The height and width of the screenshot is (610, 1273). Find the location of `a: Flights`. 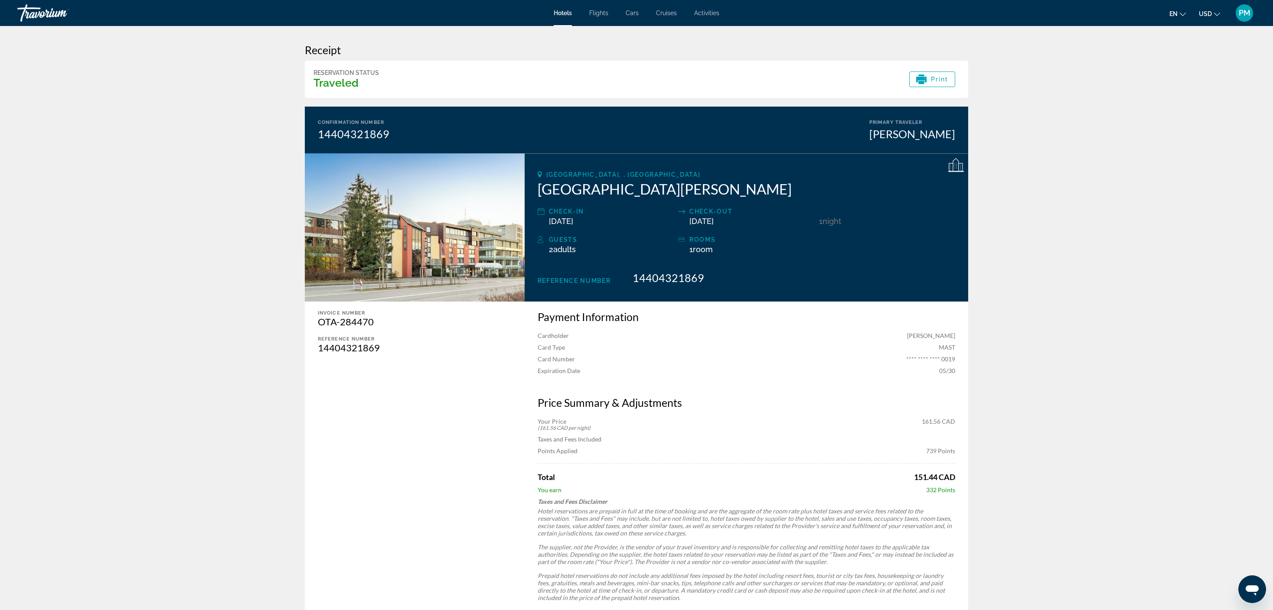

a: Flights is located at coordinates (599, 13).